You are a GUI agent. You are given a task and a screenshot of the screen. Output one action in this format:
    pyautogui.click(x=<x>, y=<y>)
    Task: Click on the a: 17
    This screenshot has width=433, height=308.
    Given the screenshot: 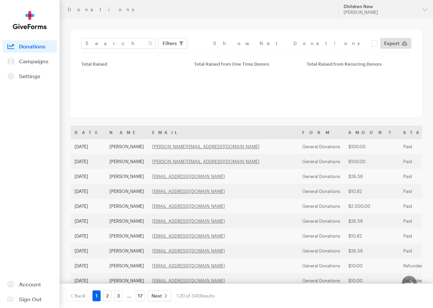 What is the action you would take?
    pyautogui.click(x=140, y=296)
    